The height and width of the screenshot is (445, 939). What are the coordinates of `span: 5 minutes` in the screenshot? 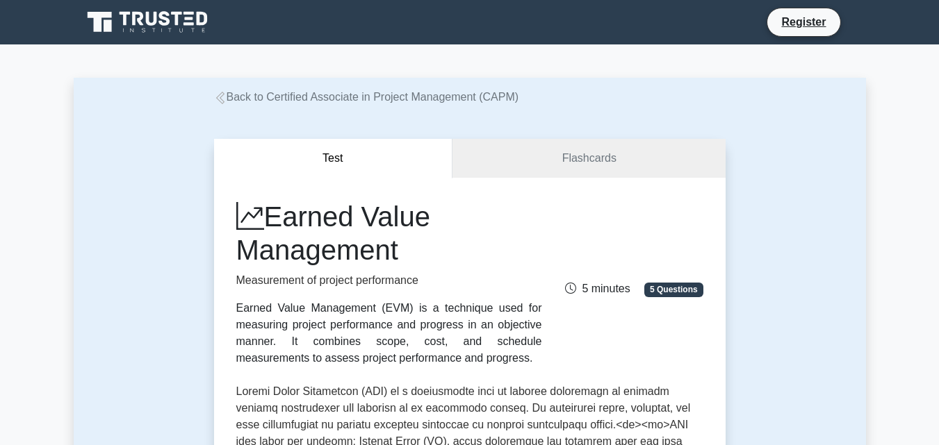 It's located at (597, 288).